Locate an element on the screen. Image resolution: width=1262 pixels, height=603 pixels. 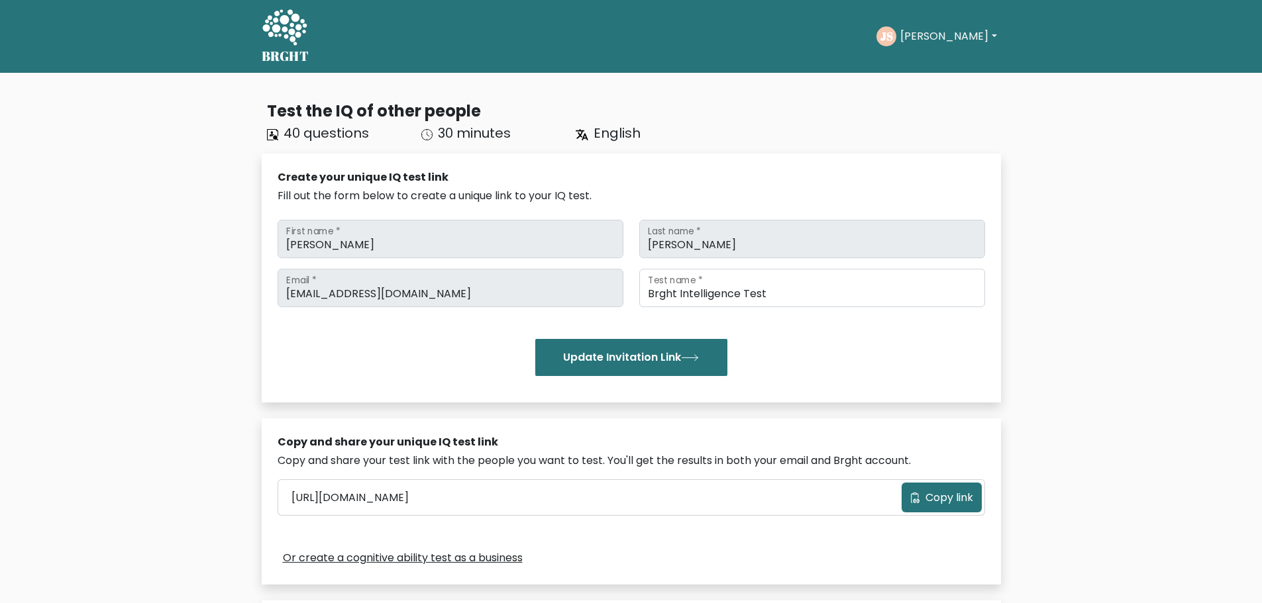
input: Email is located at coordinates (450, 288).